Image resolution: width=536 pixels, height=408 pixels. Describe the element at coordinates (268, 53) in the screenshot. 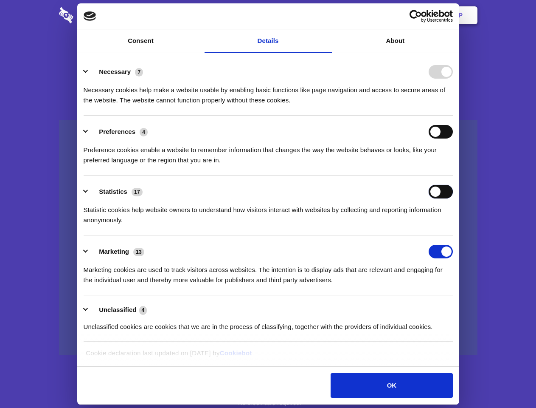

I see `h1: Eliminate Slack Data Loss.` at that location.